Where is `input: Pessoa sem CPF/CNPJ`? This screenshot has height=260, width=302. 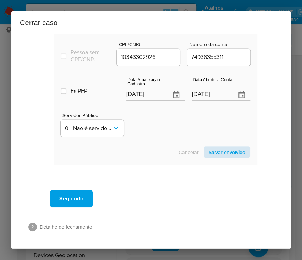 input: Pessoa sem CPF/CNPJ is located at coordinates (63, 56).